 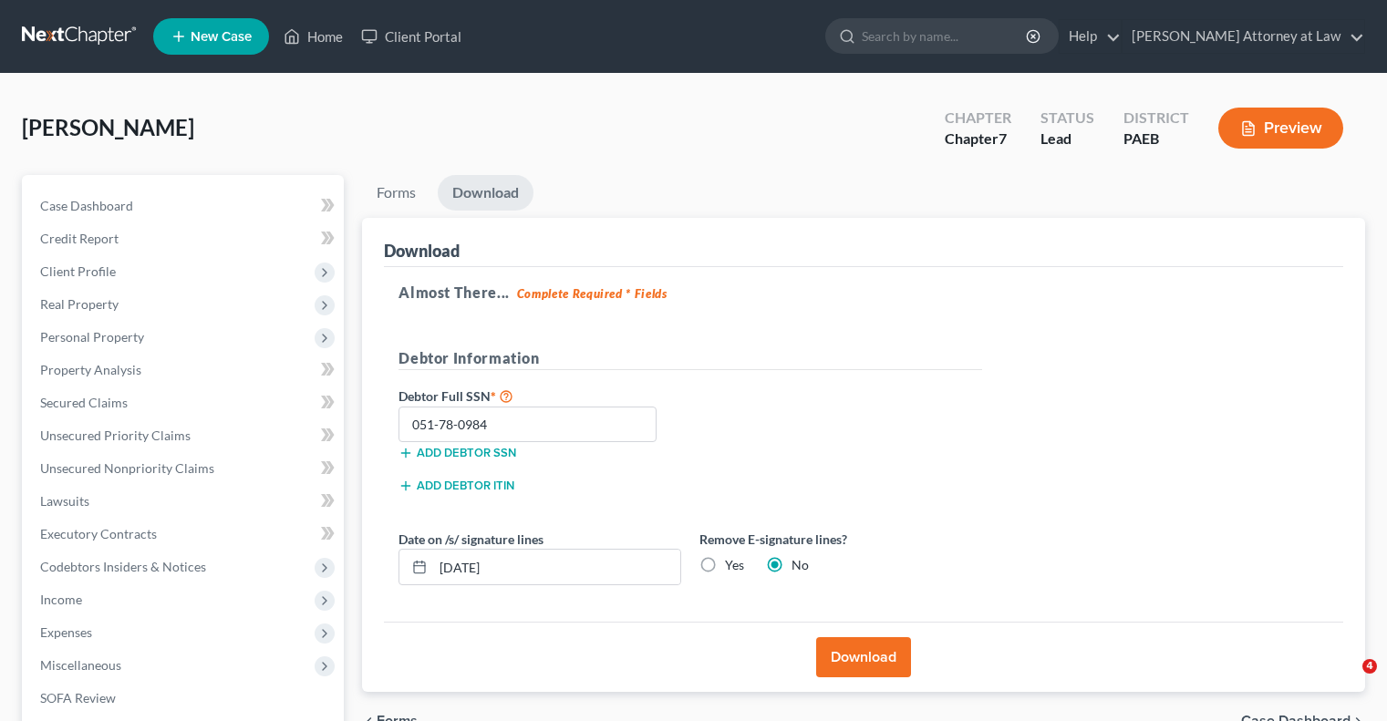 I want to click on span: Expenses, so click(x=66, y=632).